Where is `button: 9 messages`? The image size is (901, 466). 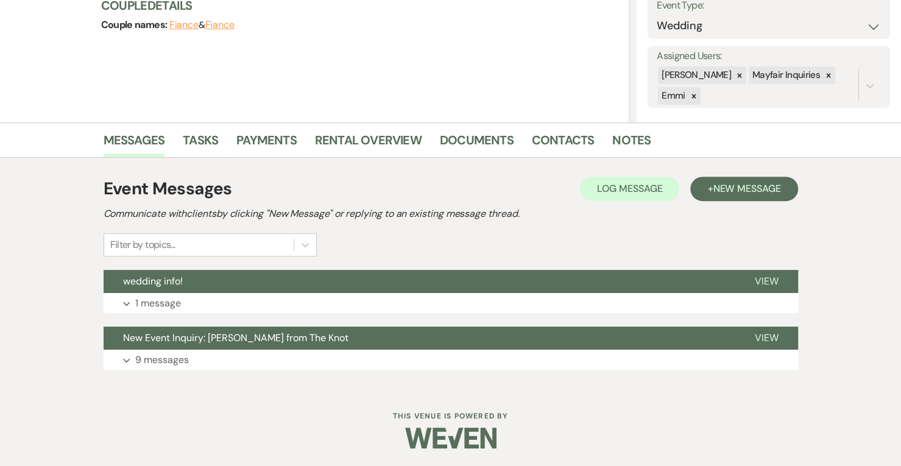 button: 9 messages is located at coordinates (451, 360).